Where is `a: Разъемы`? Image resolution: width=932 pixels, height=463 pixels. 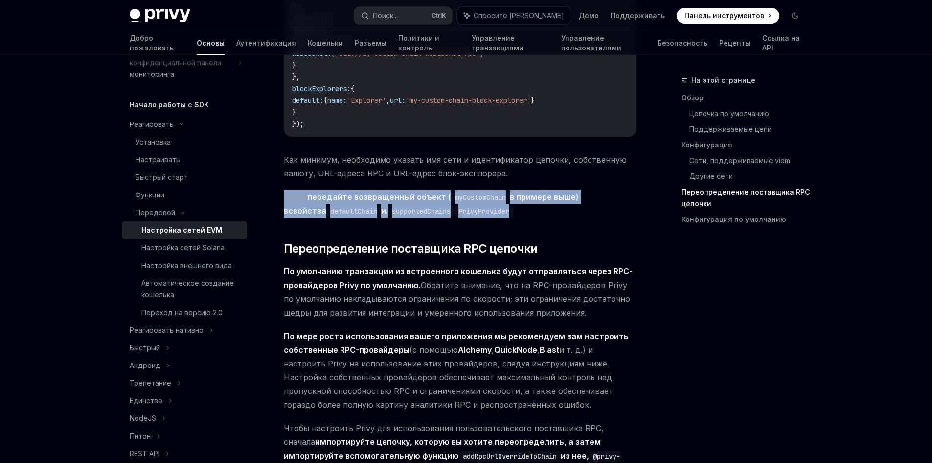
a: Разъемы is located at coordinates (371, 43).